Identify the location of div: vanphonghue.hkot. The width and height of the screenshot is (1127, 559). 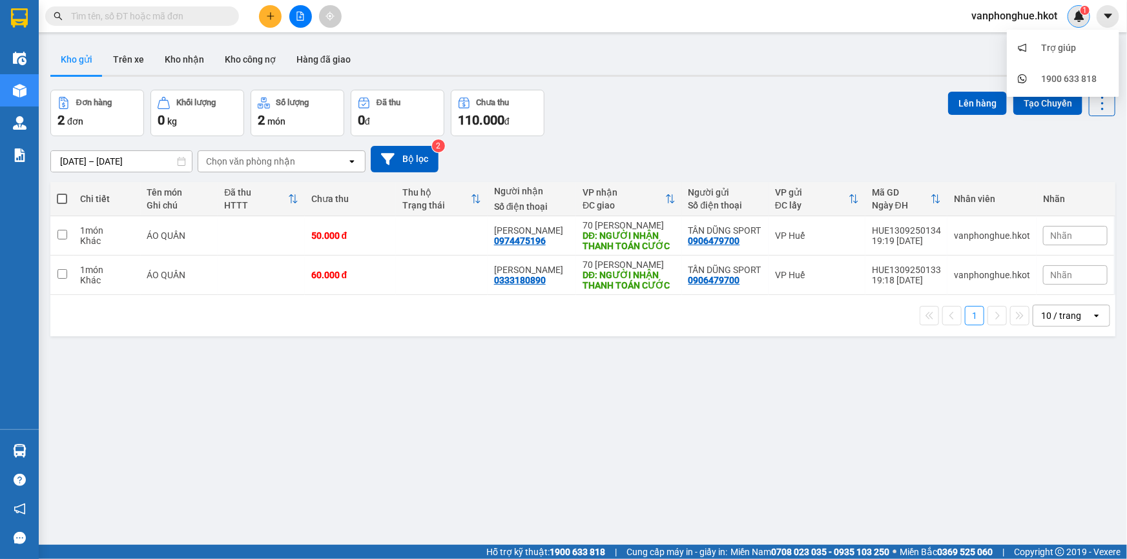
(992, 275).